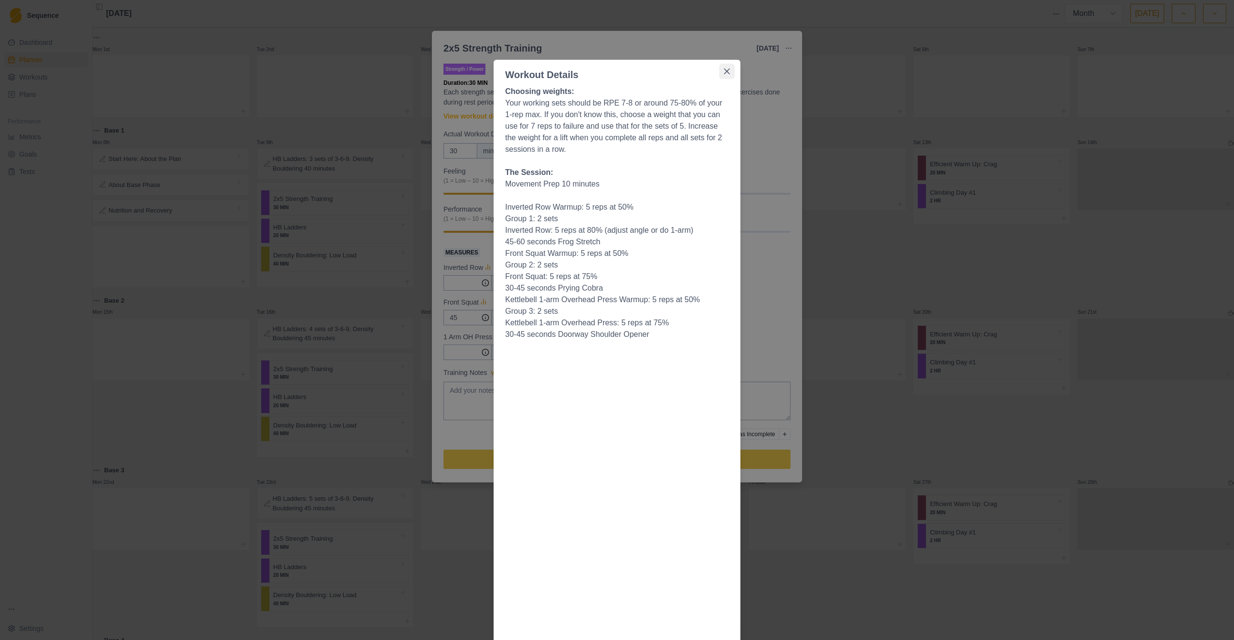 The height and width of the screenshot is (640, 1234). Describe the element at coordinates (617, 334) in the screenshot. I see `li: 30-45 seconds Doorway Shoulder Opener` at that location.